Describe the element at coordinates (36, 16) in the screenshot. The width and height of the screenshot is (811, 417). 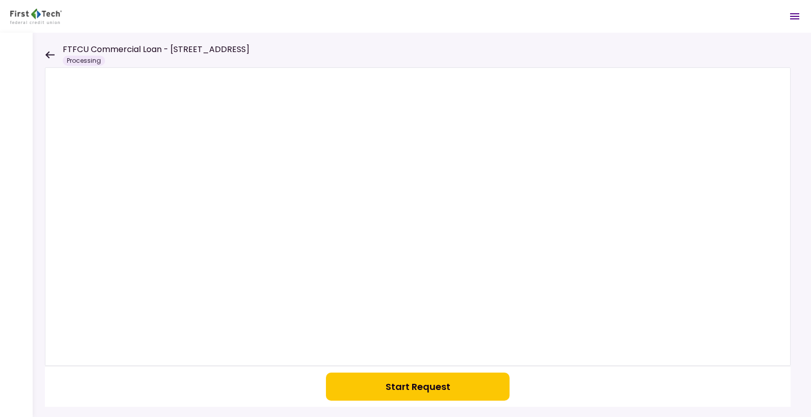
I see `img: Partner icon` at that location.